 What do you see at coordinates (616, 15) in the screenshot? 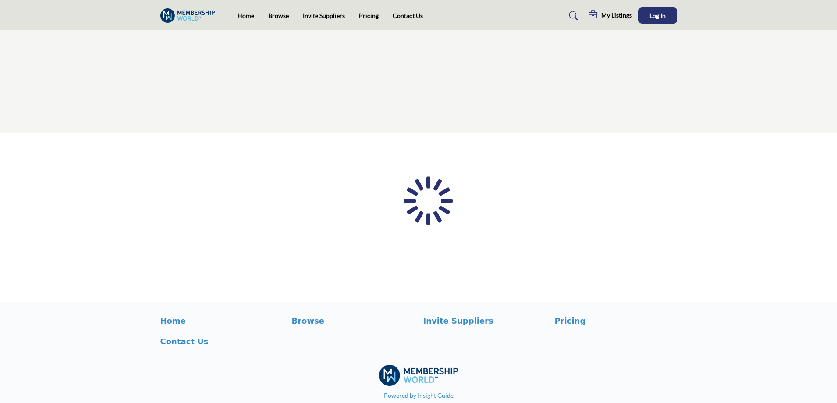
I see `h5: My Listings` at bounding box center [616, 15].